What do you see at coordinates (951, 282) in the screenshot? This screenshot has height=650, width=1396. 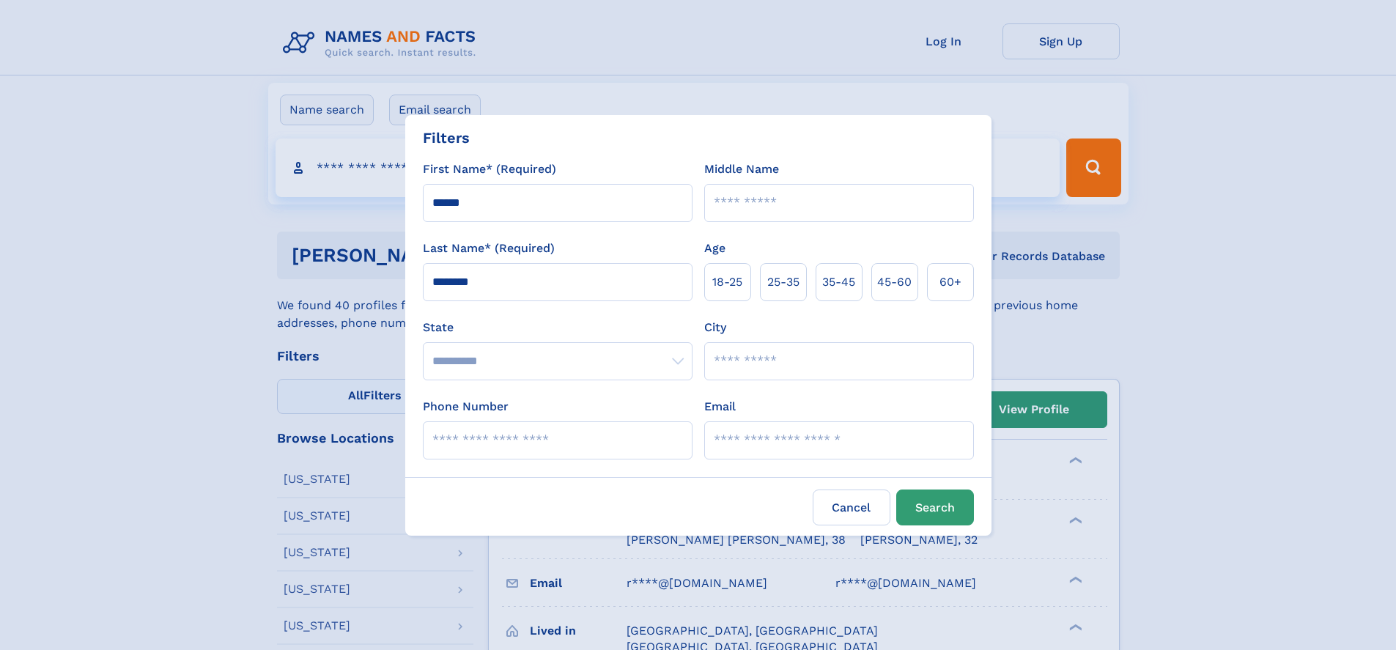 I see `span: 60+` at bounding box center [951, 282].